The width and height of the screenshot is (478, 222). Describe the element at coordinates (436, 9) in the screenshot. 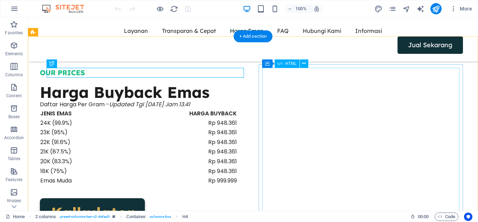

I see `i: Publish` at that location.